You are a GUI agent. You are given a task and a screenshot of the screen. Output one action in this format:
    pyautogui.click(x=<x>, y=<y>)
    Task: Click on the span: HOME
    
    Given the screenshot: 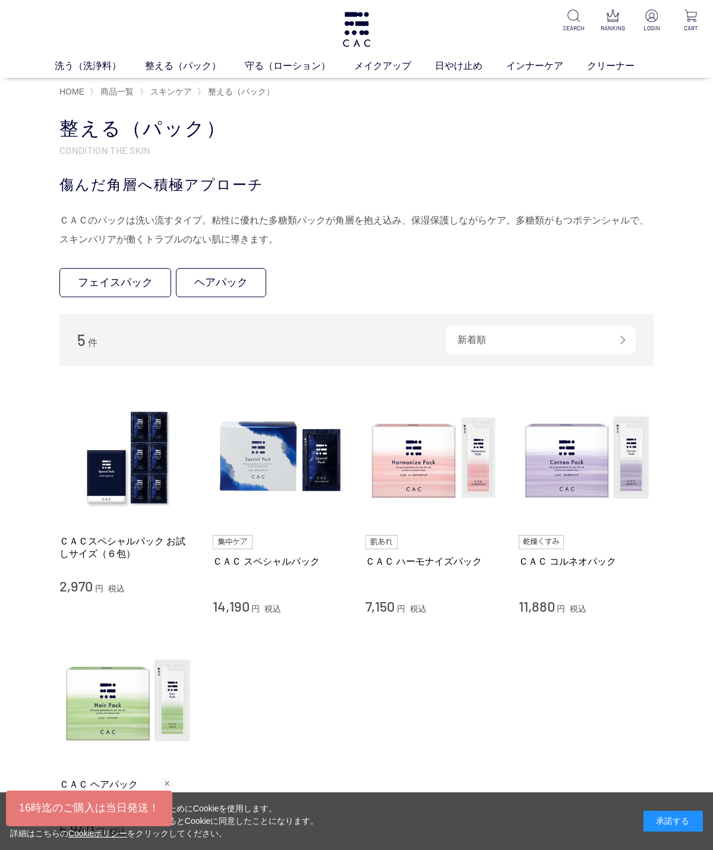 What is the action you would take?
    pyautogui.click(x=72, y=92)
    